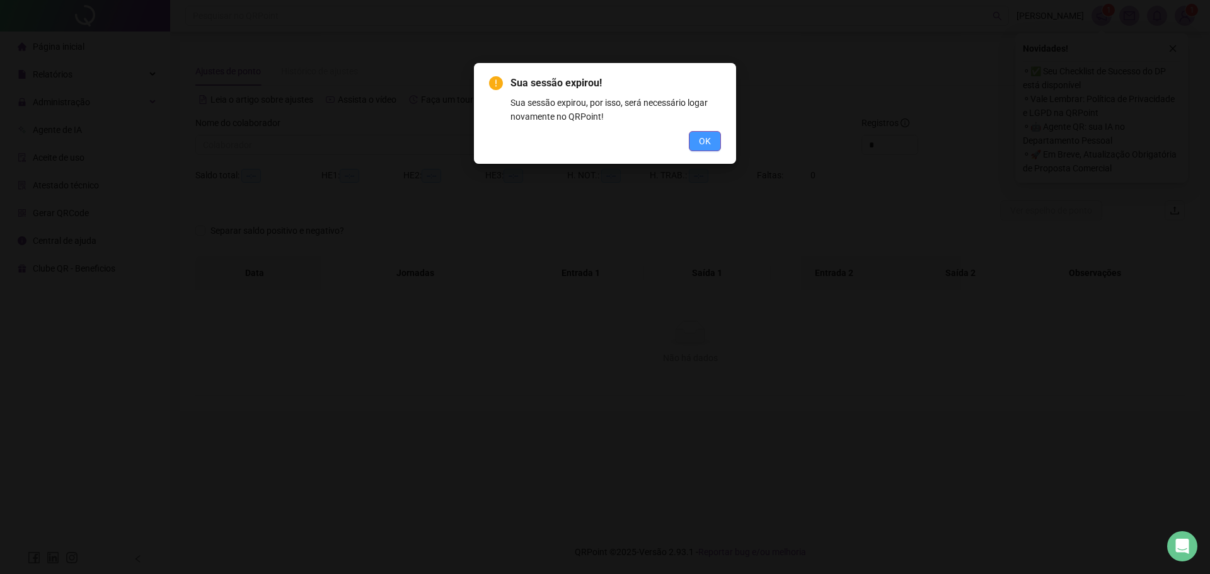 This screenshot has height=574, width=1210. Describe the element at coordinates (705, 141) in the screenshot. I see `span: OK` at that location.